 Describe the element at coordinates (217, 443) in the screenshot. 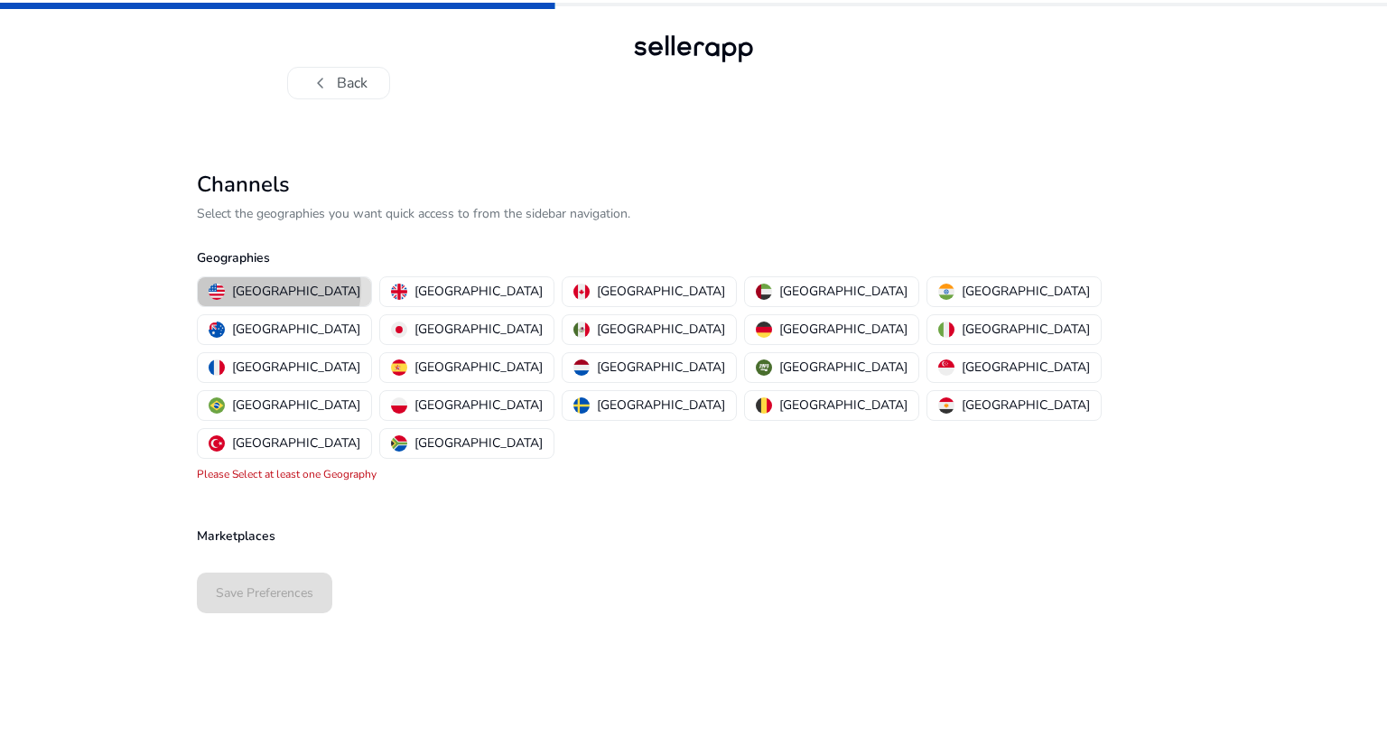

I see `img: tr.svg` at that location.